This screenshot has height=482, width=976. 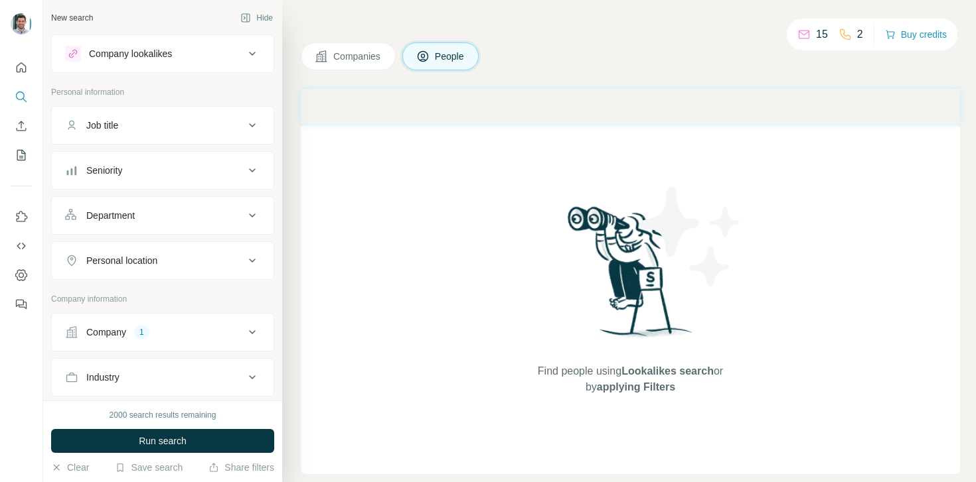 What do you see at coordinates (630, 380) in the screenshot?
I see `span: Find people using or by` at bounding box center [630, 380].